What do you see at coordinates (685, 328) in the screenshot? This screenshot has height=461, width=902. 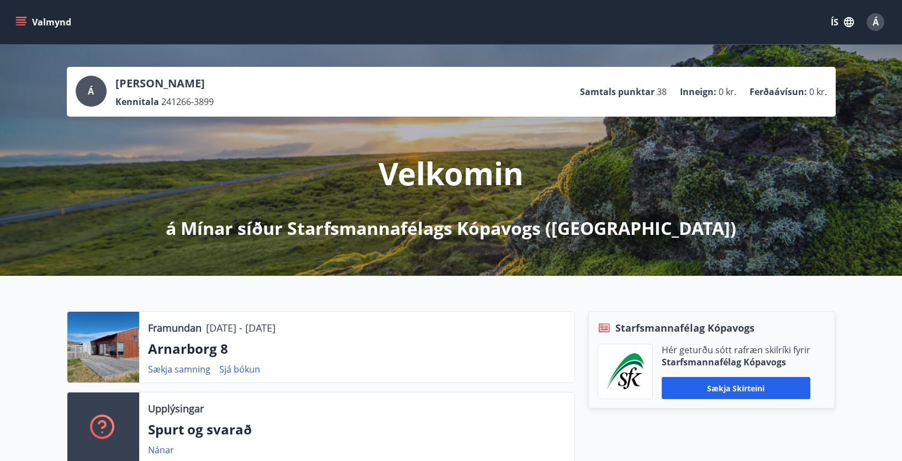 I see `span: Starfsmannafélag Kópavogs` at bounding box center [685, 328].